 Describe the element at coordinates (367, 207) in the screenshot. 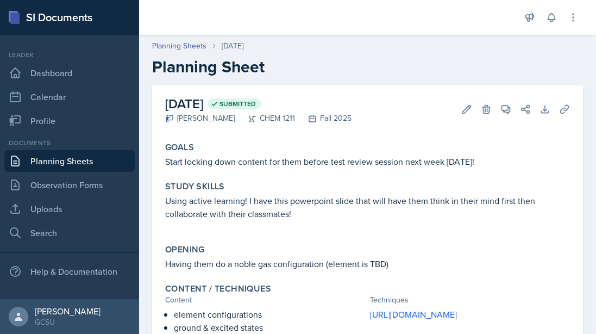

I see `p: Using active learning! I have this powerpoint slide that will have them think in their mind first...` at that location.